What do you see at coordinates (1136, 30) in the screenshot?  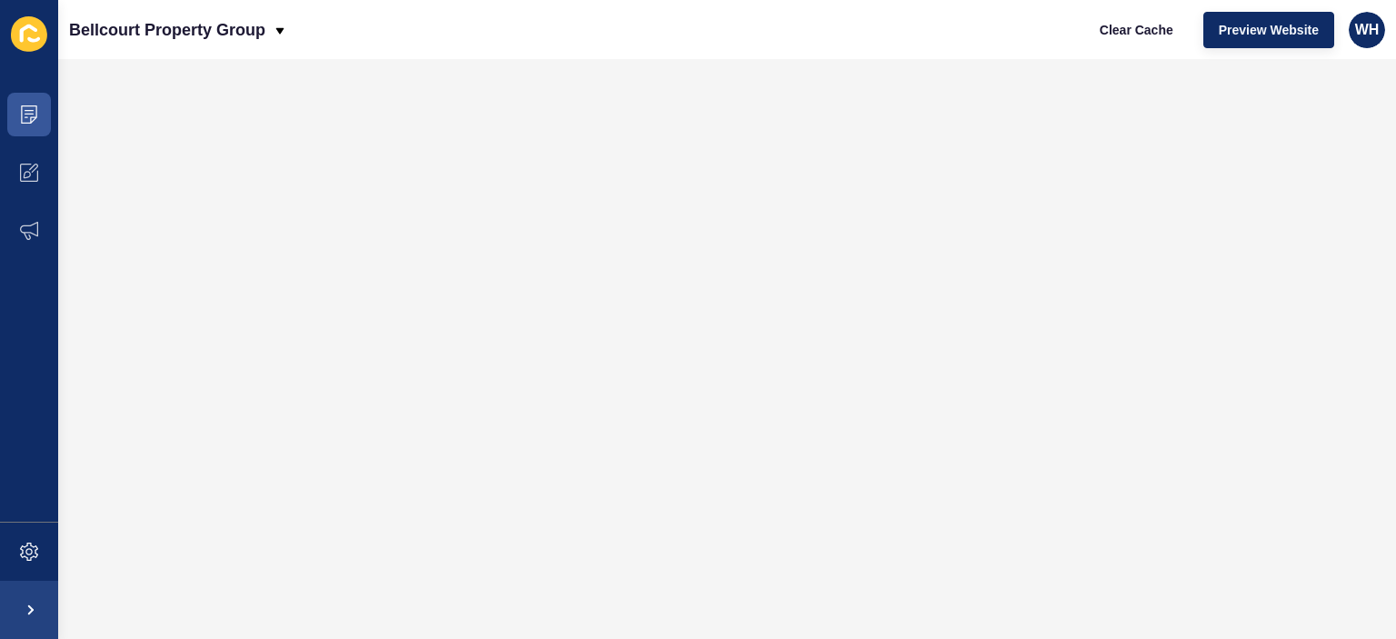 I see `span: Clear Cache` at bounding box center [1136, 30].